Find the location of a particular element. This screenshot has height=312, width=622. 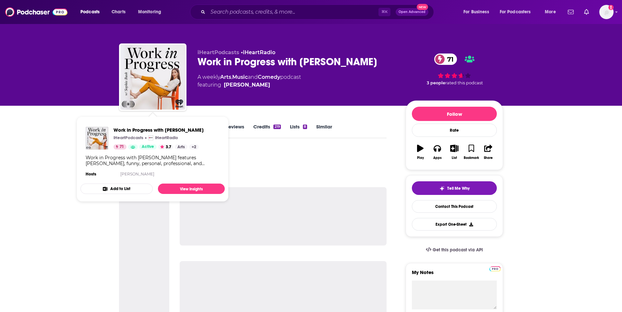

a: +2 is located at coordinates (194, 147).